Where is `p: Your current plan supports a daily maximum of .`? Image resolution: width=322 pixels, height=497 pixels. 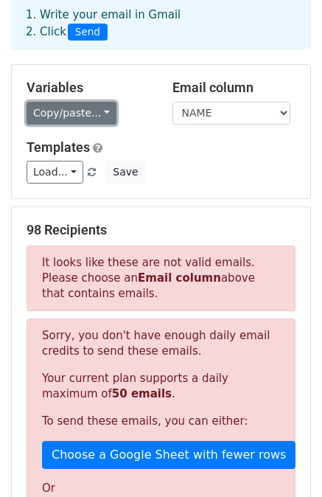 p: Your current plan supports a daily maximum of . is located at coordinates (161, 386).